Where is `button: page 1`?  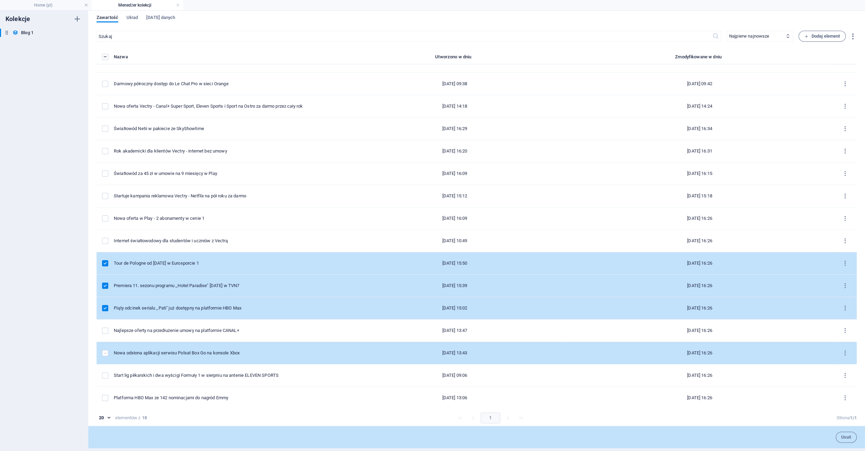 button: page 1 is located at coordinates (490, 418).